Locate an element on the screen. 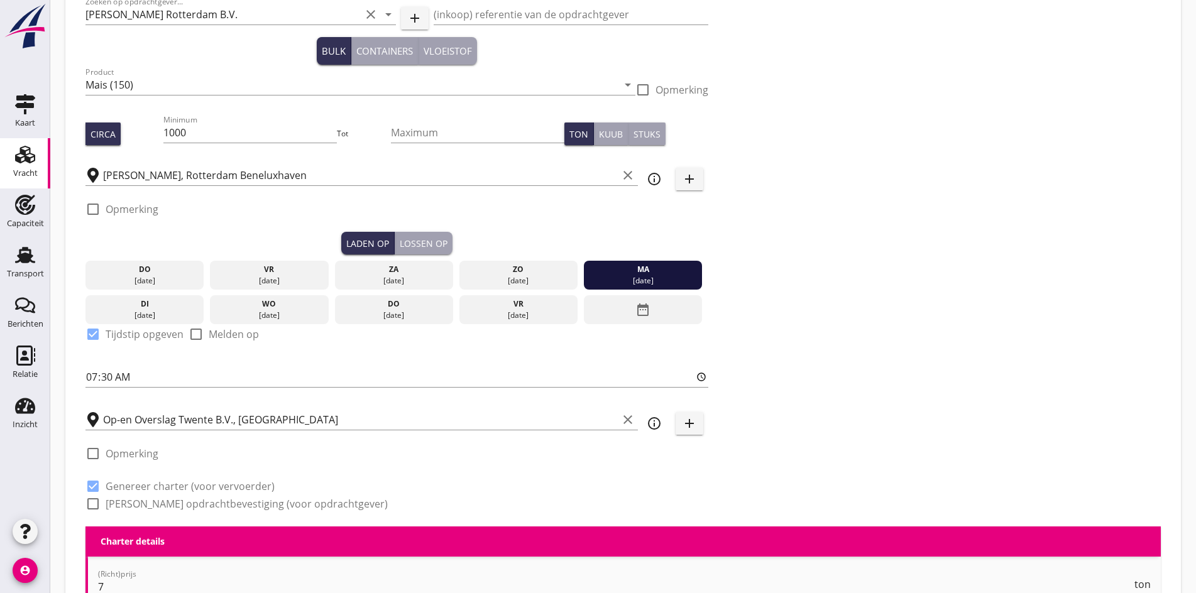 This screenshot has height=593, width=1196. i: date_range is located at coordinates (643, 310).